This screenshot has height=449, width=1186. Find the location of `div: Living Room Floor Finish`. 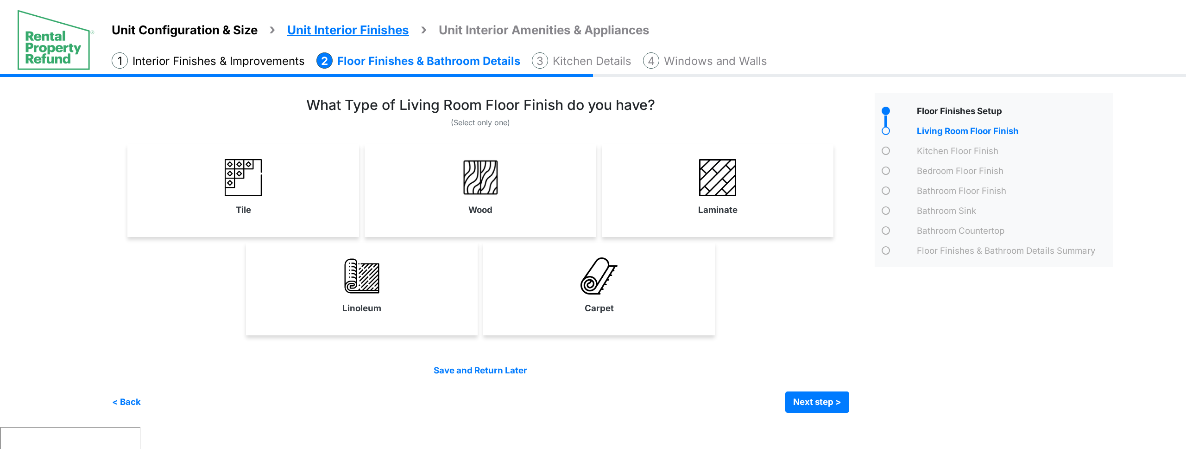

div: Living Room Floor Finish is located at coordinates (1014, 132).